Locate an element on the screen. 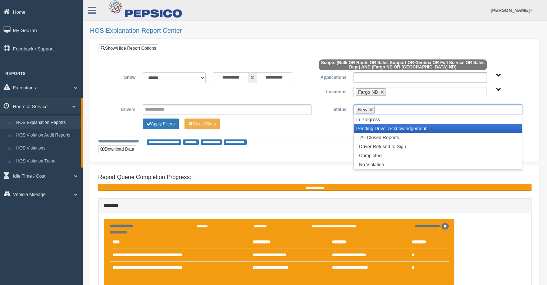  button: Download Data is located at coordinates (117, 149).